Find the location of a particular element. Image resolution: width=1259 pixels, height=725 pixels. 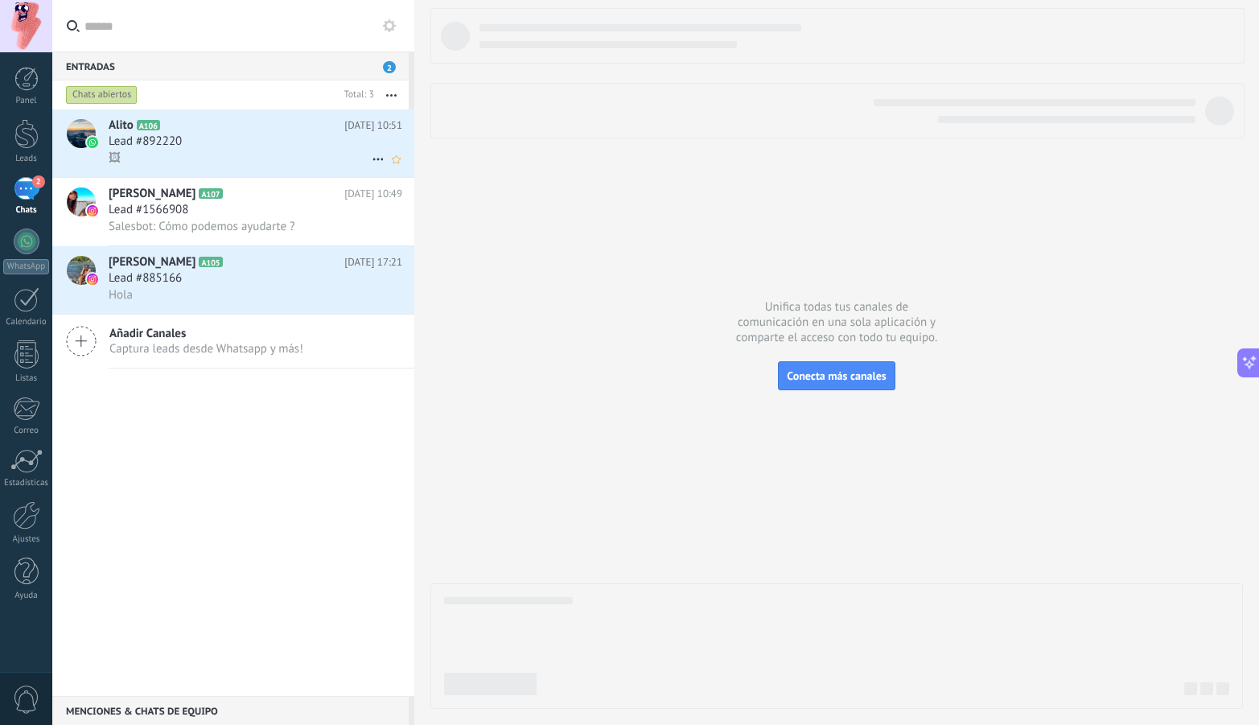

div: Ayuda is located at coordinates (27, 595).